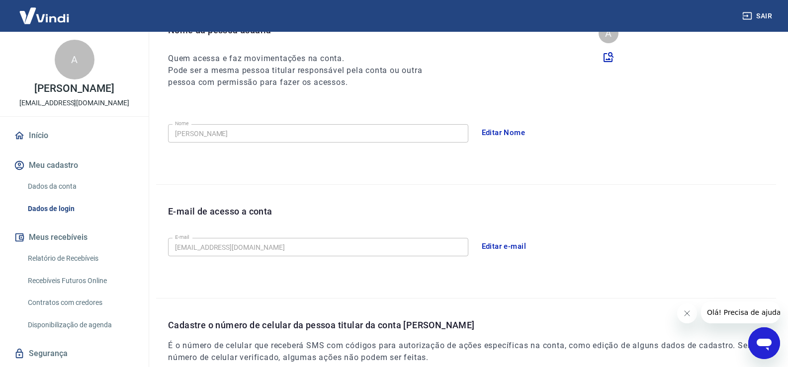 The width and height of the screenshot is (788, 367). What do you see at coordinates (182, 237) in the screenshot?
I see `label: E-mail` at bounding box center [182, 237].